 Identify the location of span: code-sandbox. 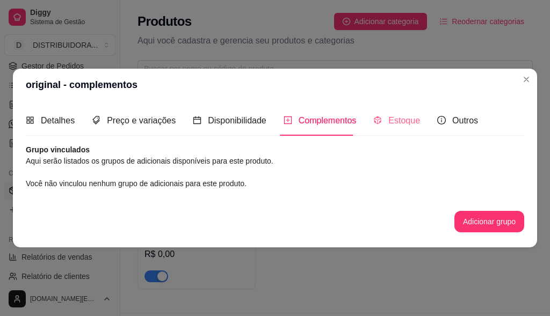
(377, 120).